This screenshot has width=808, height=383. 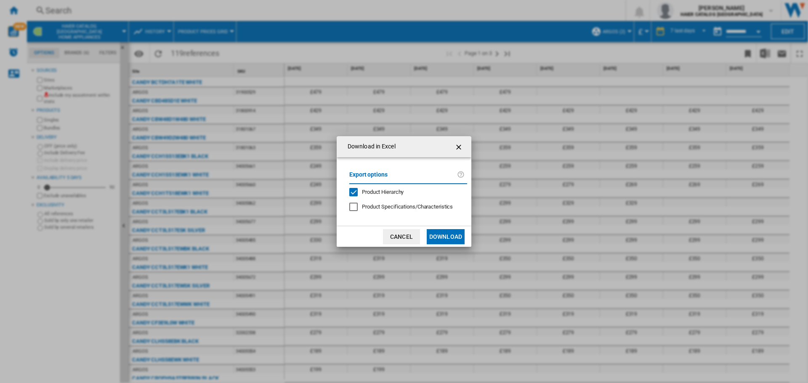 I want to click on span: Product Hierarchy, so click(x=383, y=192).